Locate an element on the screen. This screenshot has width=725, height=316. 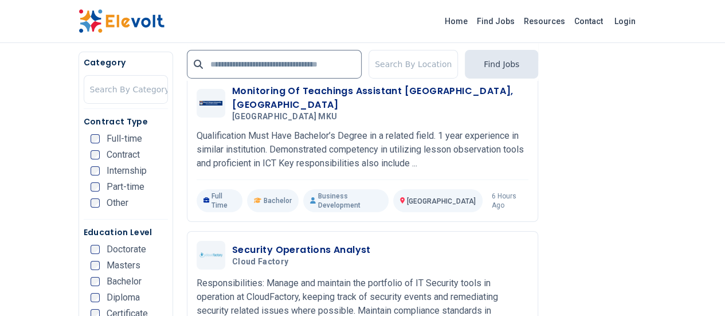
p: Qualification Must Have Bachelor’s Degree in a related field. 1 year experience in similar instit... is located at coordinates (362, 150).